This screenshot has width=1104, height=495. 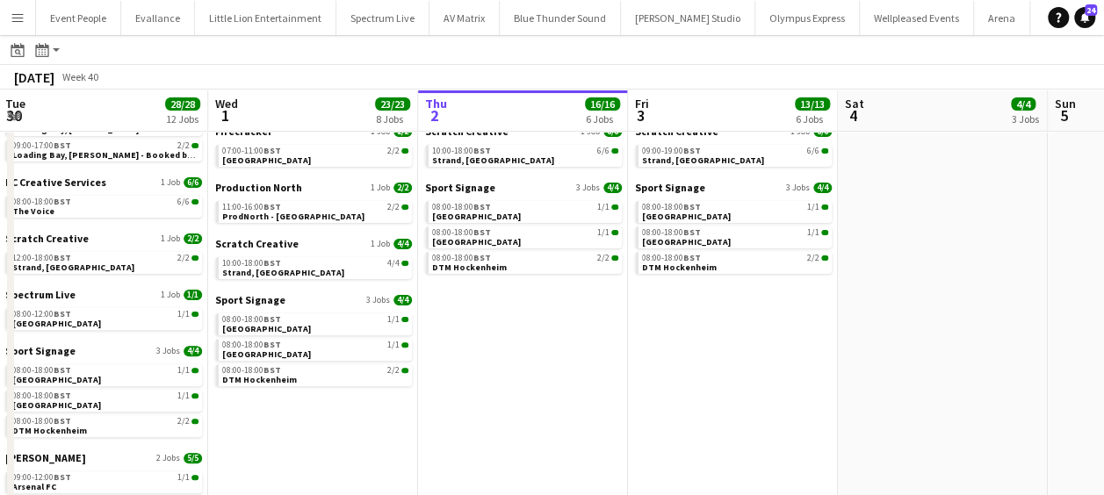 I want to click on span: 5/5, so click(x=192, y=459).